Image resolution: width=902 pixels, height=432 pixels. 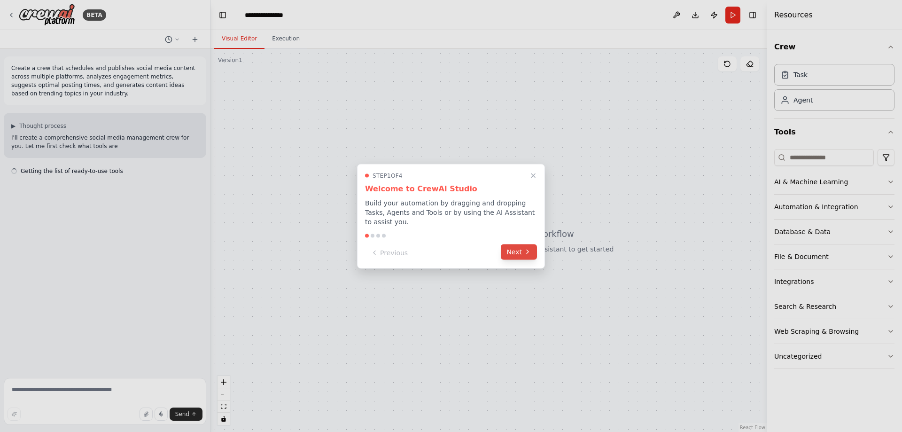 I want to click on button: Previous, so click(x=389, y=252).